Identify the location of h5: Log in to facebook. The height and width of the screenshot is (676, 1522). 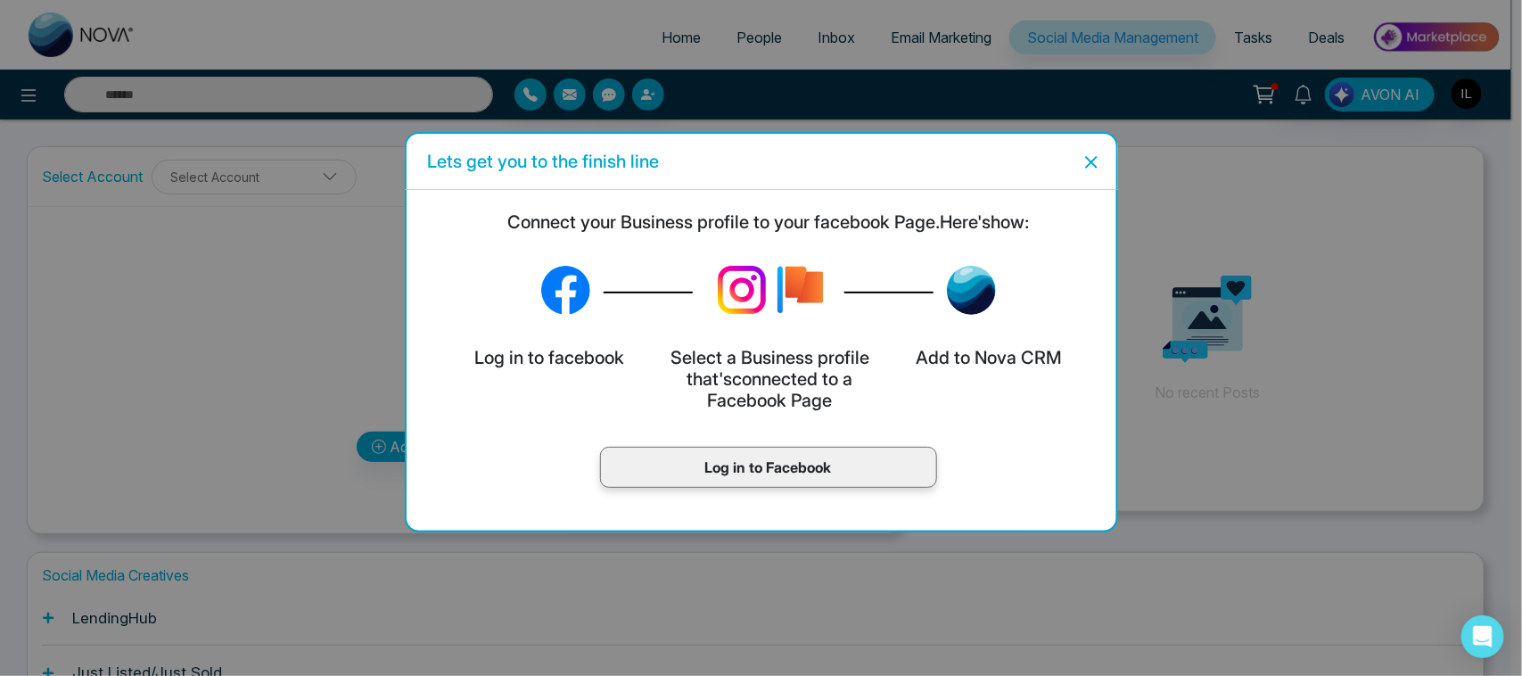
(549, 358).